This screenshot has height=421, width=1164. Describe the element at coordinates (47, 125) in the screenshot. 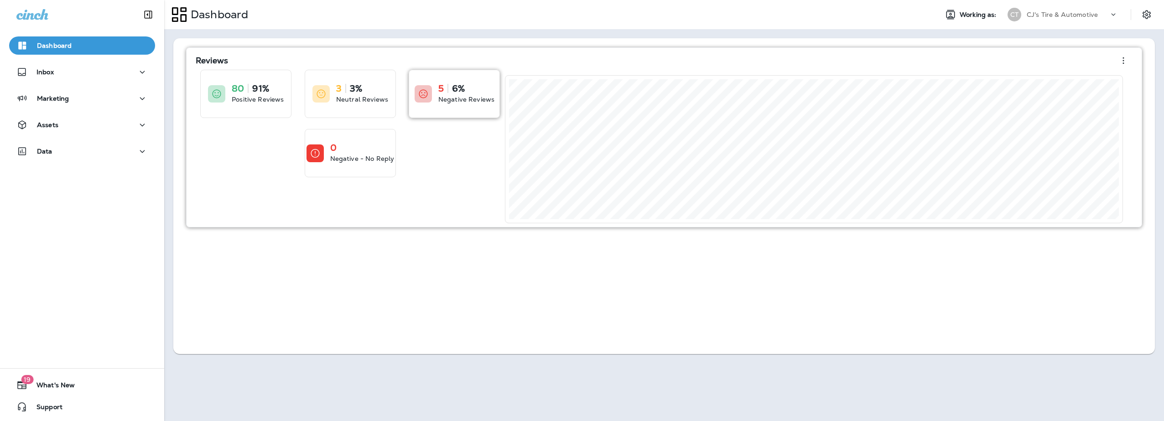

I see `p: Assets` at that location.